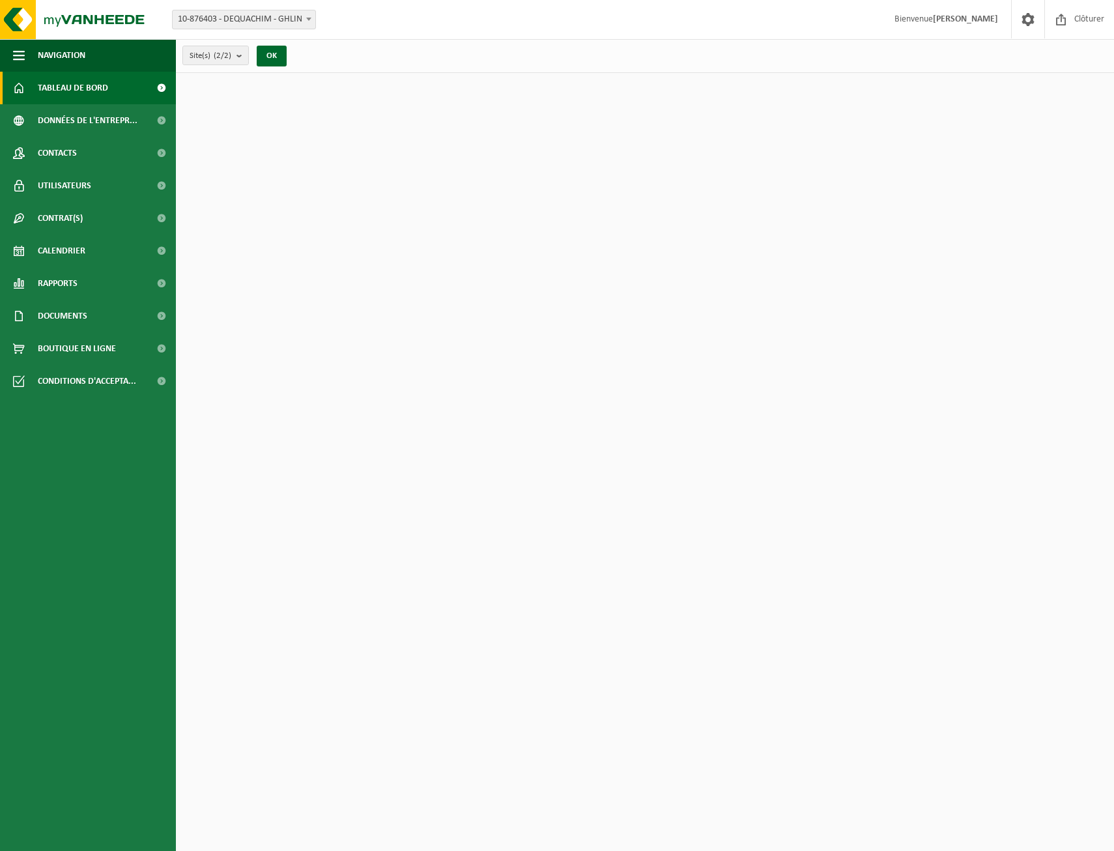 Image resolution: width=1114 pixels, height=851 pixels. What do you see at coordinates (244, 20) in the screenshot?
I see `span: 10-876403 - DEQUACHIM - GHLIN` at bounding box center [244, 20].